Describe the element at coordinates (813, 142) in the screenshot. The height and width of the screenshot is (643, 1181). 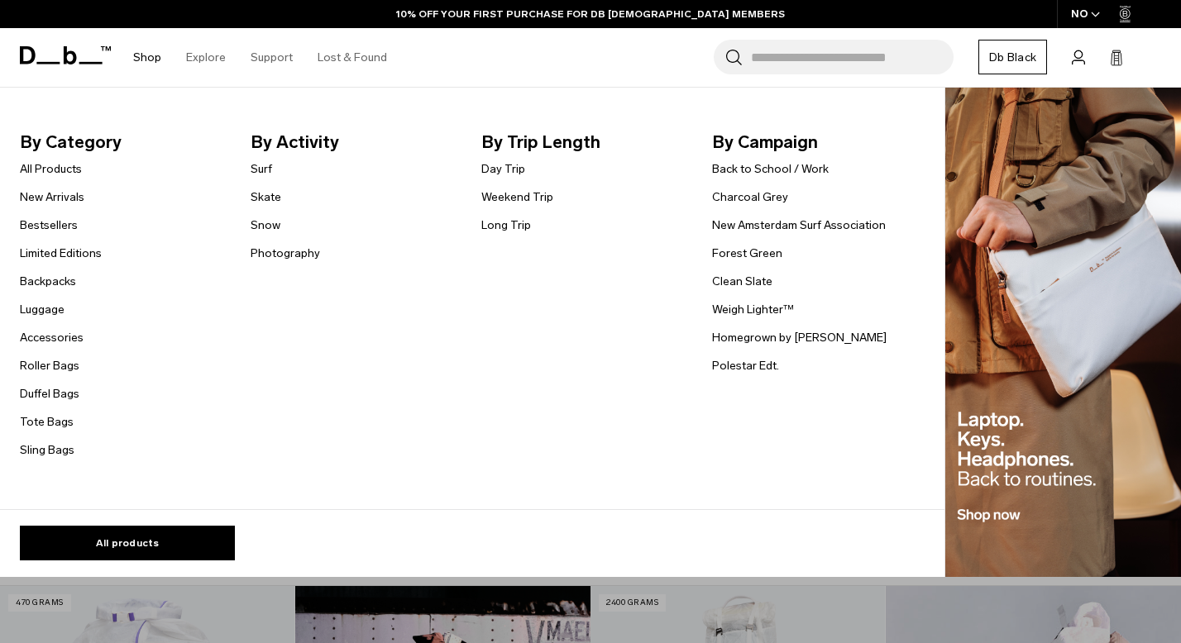
I see `span: By Campaign` at that location.